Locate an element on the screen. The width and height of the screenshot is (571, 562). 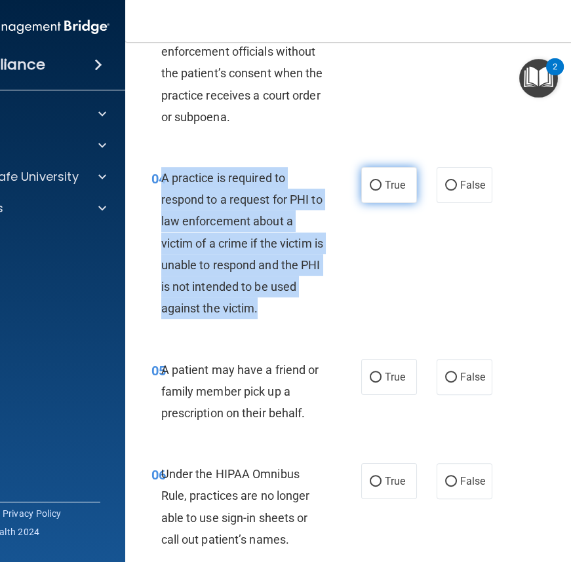
span: 05 is located at coordinates (159, 371).